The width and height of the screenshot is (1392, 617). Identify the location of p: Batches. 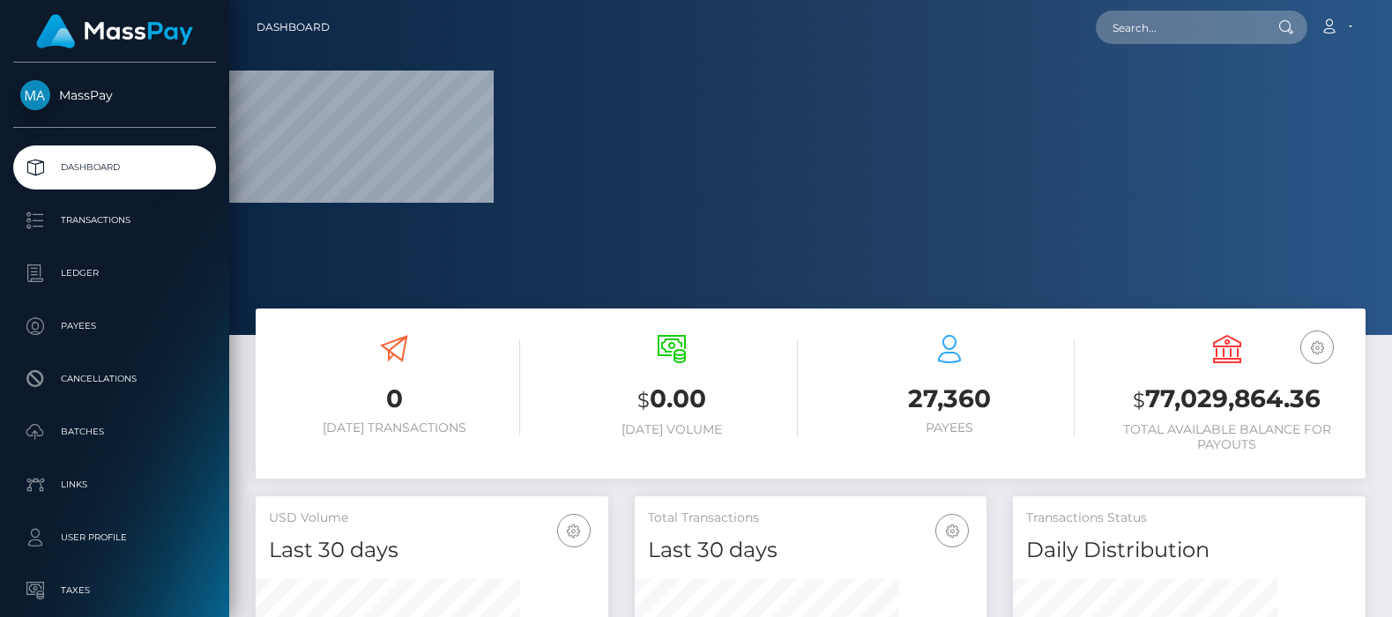
(115, 432).